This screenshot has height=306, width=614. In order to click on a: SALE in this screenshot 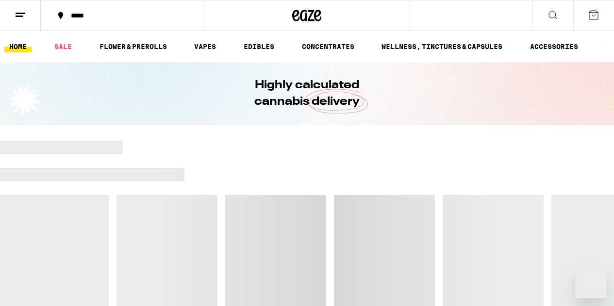, I will do `click(63, 47)`.